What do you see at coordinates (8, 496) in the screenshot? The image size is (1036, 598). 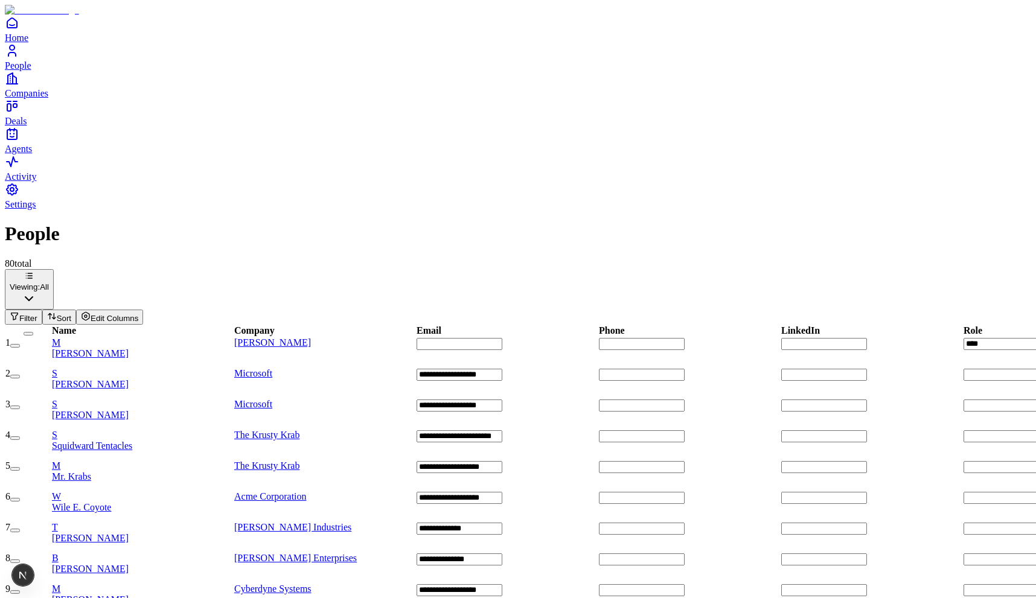 I see `span: 6` at bounding box center [8, 496].